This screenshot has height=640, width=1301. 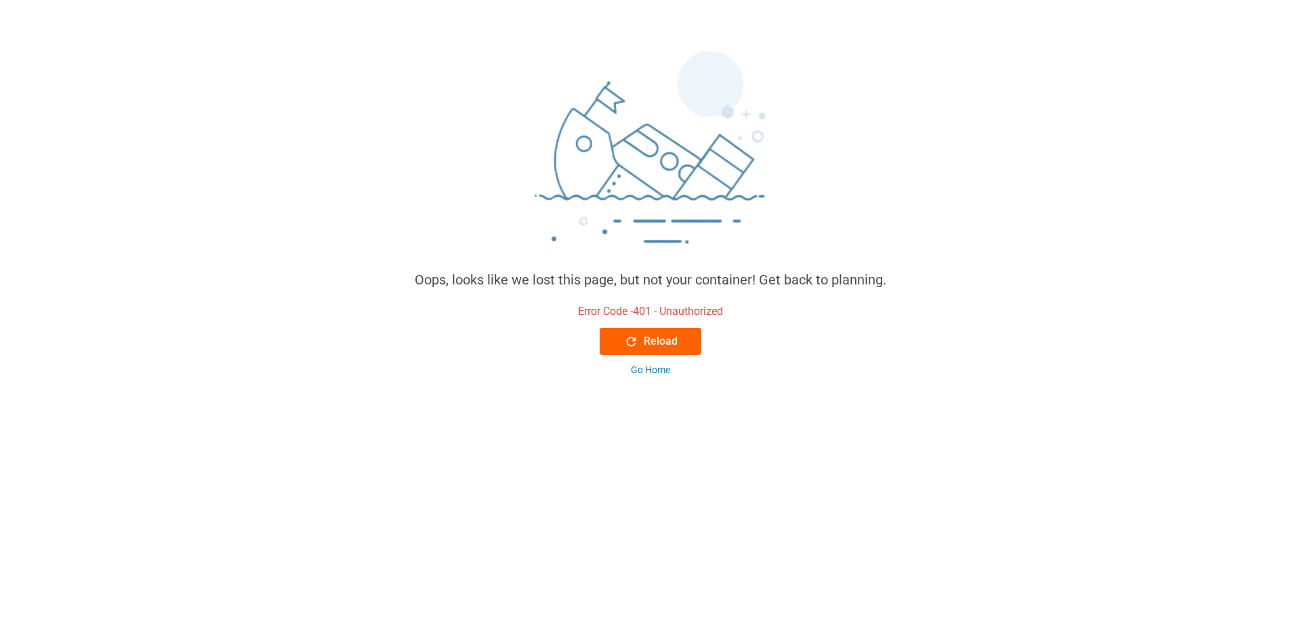 I want to click on div: Reload, so click(x=650, y=341).